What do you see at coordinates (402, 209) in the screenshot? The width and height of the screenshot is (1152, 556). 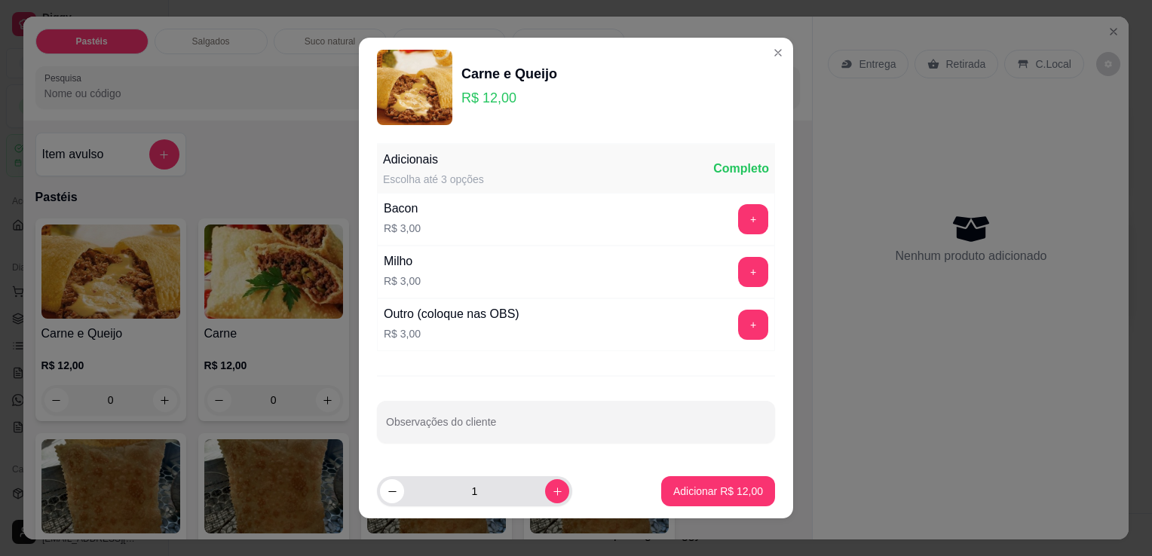 I see `div: Bacon` at bounding box center [402, 209].